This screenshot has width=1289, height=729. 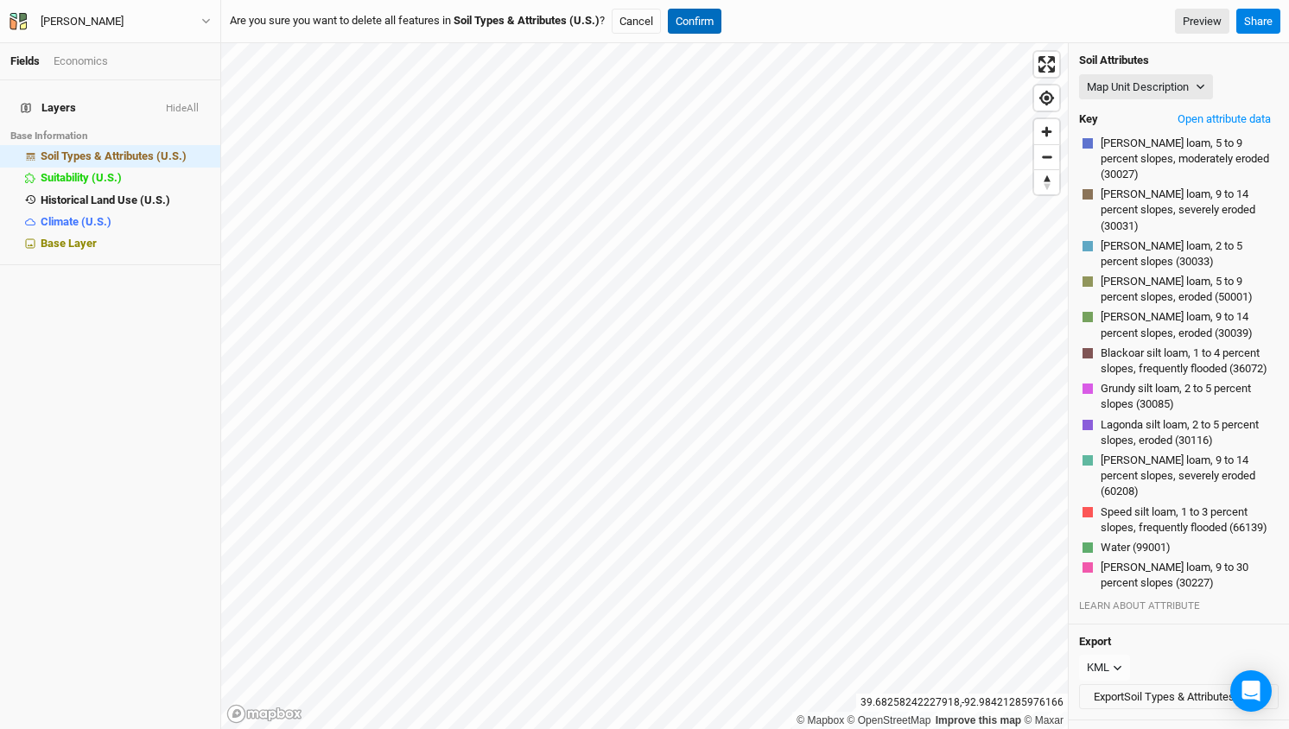 I want to click on a: OpenStreetMap, so click(x=889, y=721).